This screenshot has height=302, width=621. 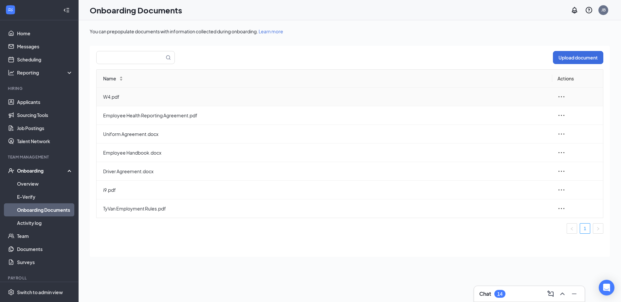 I want to click on svg: ChevronUp, so click(x=562, y=294).